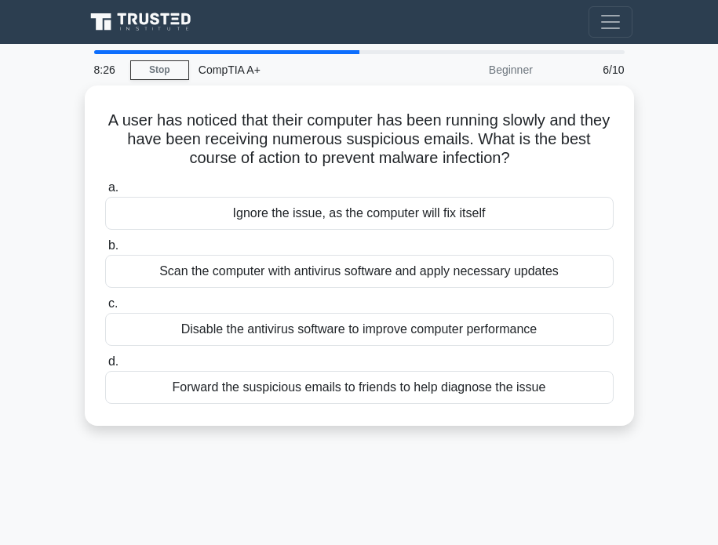 This screenshot has width=718, height=545. What do you see at coordinates (107, 70) in the screenshot?
I see `div: 8:26` at bounding box center [107, 70].